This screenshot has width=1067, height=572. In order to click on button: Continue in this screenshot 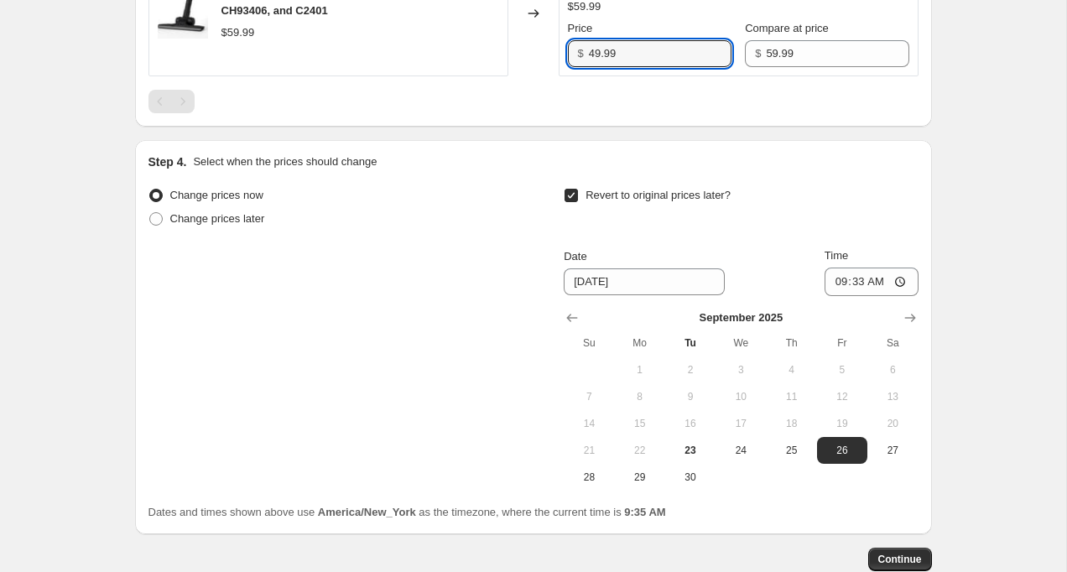, I will do `click(900, 559)`.